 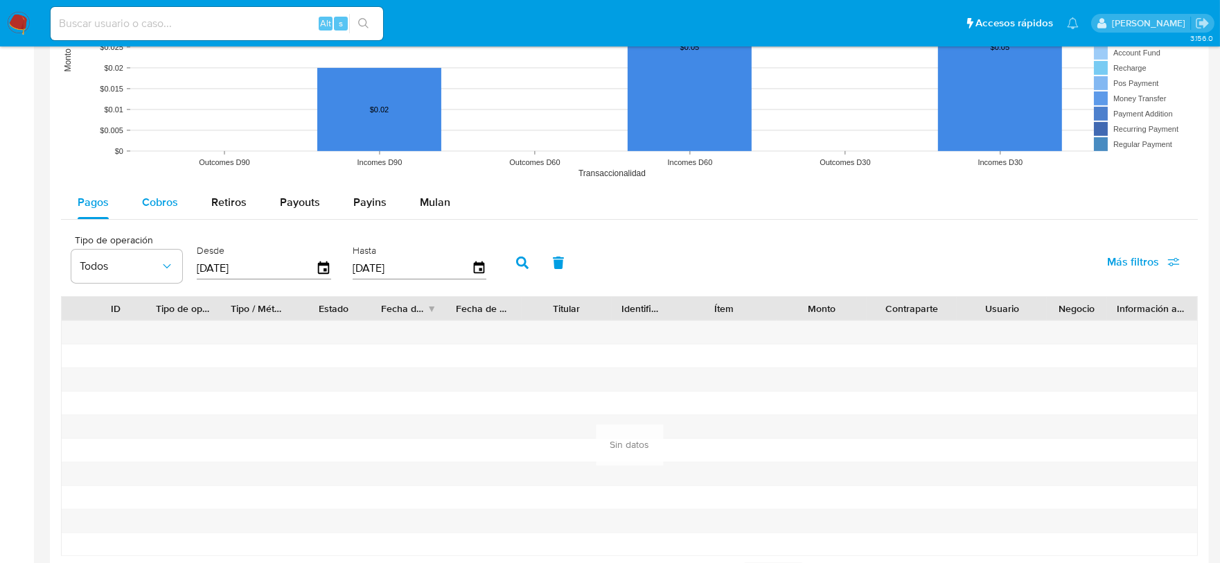 I want to click on p: dalia.goicochea@mercadolibre.com.mx, so click(x=1151, y=23).